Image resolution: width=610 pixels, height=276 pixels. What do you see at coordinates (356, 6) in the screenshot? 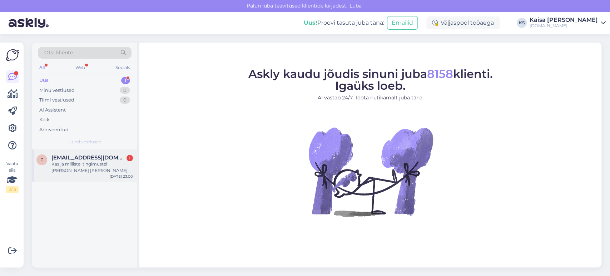
I see `span: Luba` at bounding box center [356, 6].